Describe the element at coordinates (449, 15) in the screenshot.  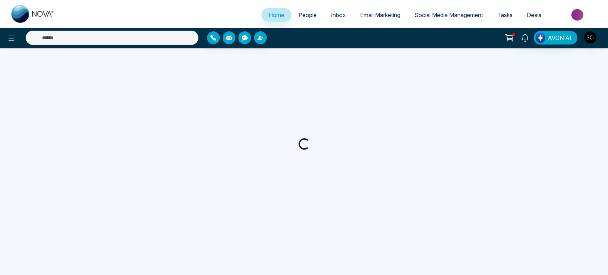
I see `a: Social Media Management` at that location.